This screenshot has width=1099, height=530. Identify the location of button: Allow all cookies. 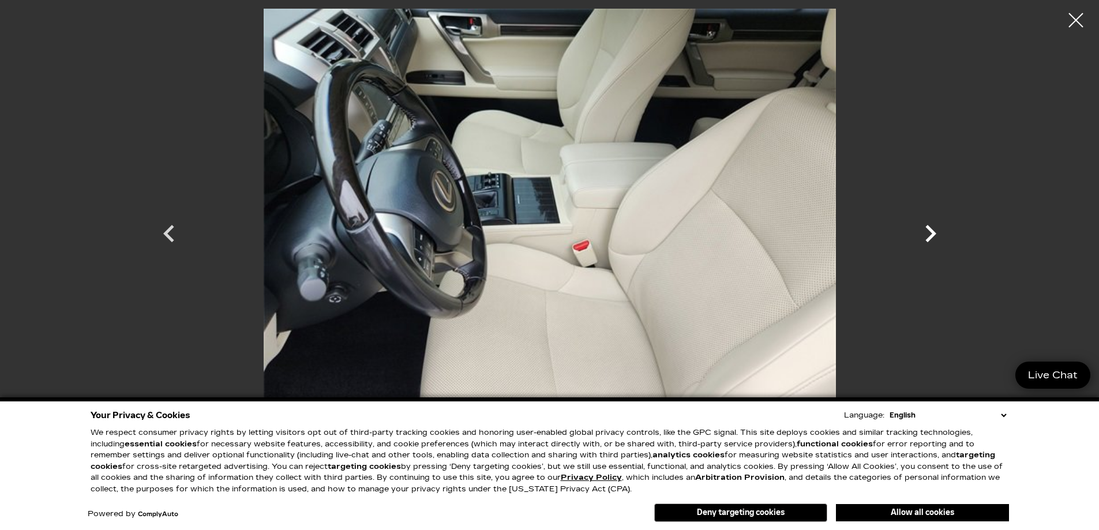
(923, 513).